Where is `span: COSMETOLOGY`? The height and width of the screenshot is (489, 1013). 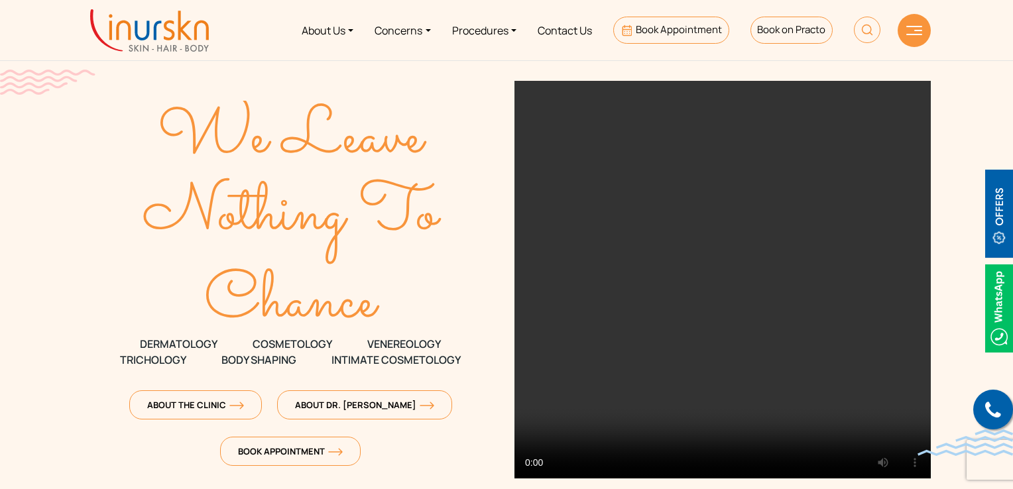
span: COSMETOLOGY is located at coordinates (292, 344).